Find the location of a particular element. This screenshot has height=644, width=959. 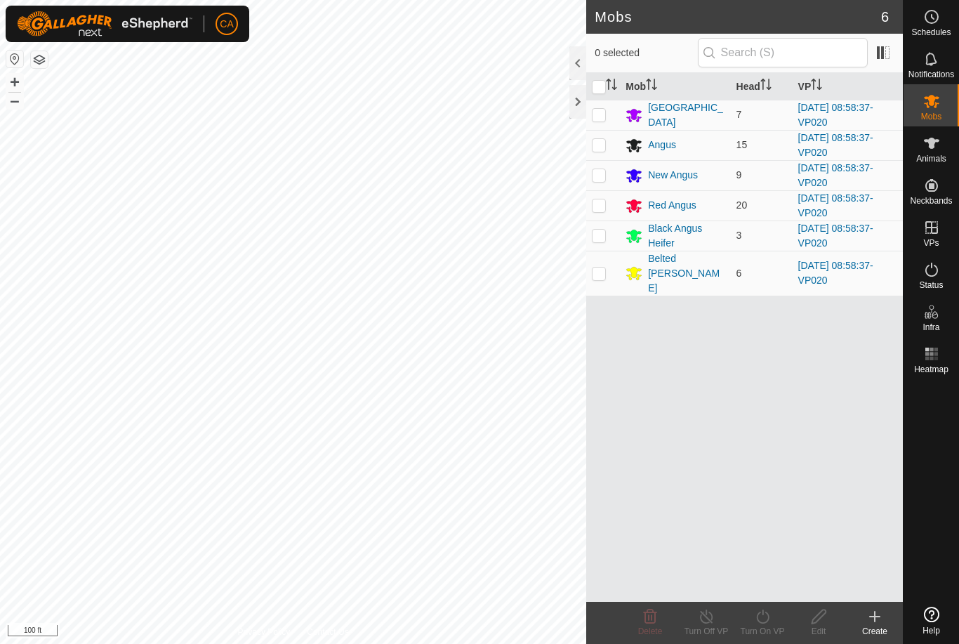

span: 7 is located at coordinates (740, 114).